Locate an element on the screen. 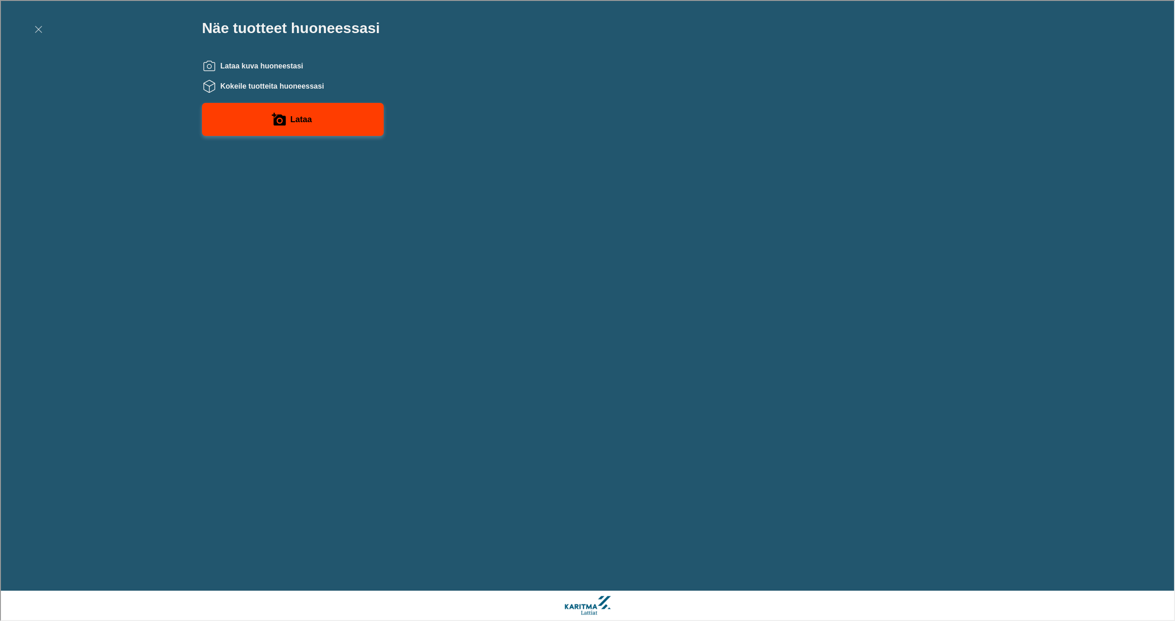 This screenshot has height=621, width=1175. button: Lataa kuva huoneestasi is located at coordinates (292, 118).